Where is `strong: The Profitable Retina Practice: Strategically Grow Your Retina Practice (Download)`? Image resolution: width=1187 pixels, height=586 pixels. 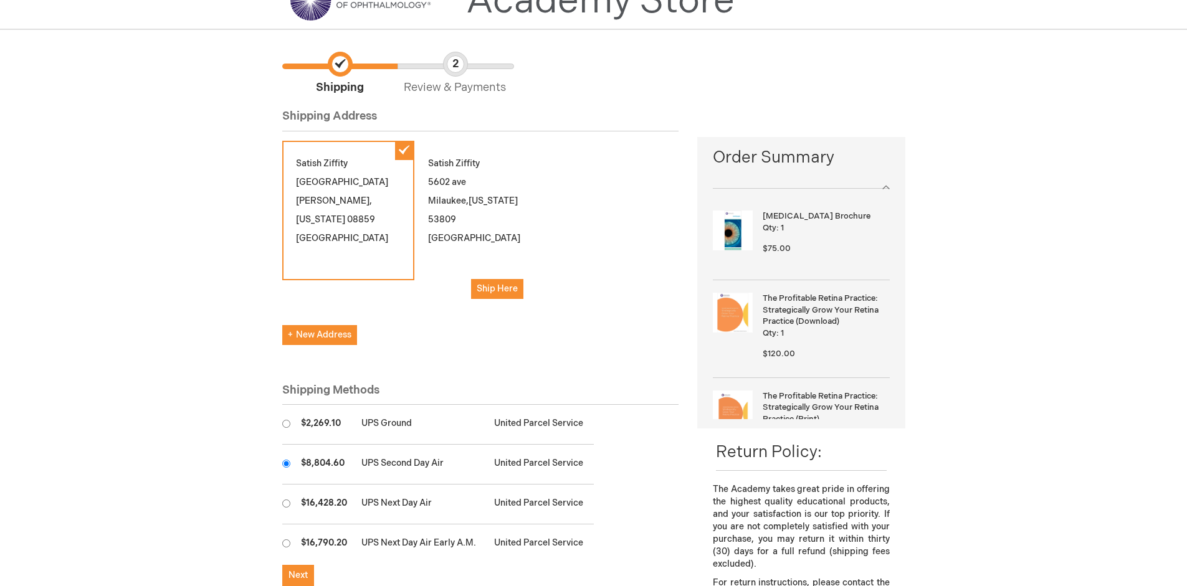 strong: The Profitable Retina Practice: Strategically Grow Your Retina Practice (Download) is located at coordinates (824, 310).